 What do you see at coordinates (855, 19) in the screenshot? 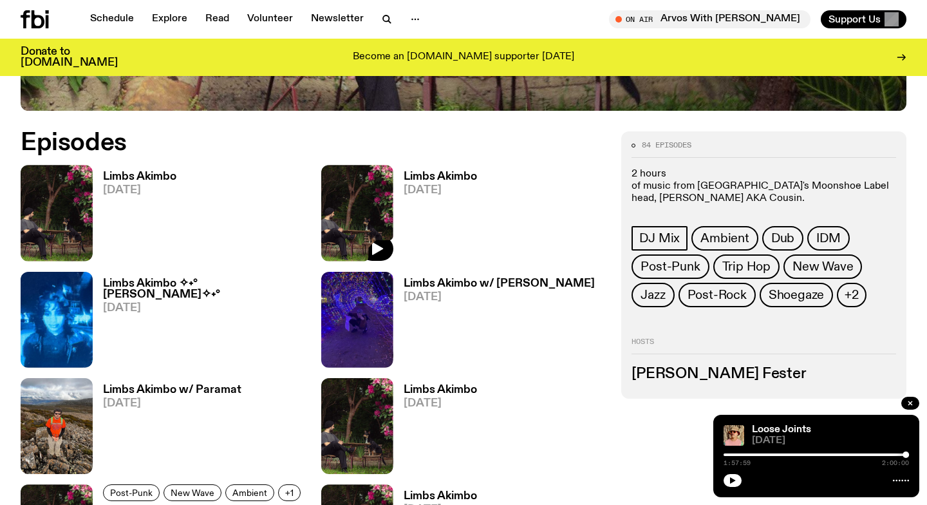
I see `span: Support Us` at bounding box center [855, 19].